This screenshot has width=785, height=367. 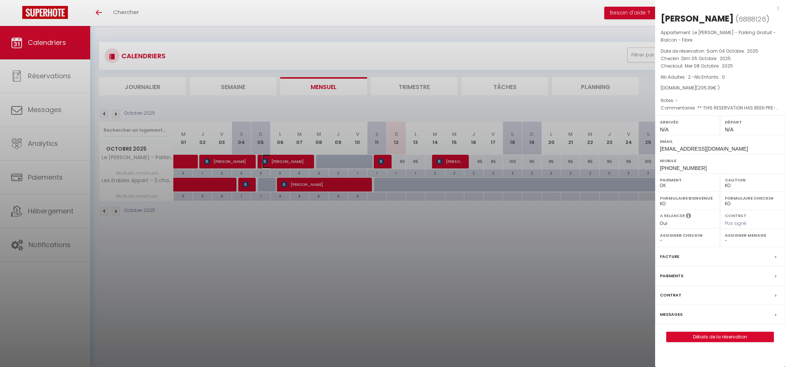 What do you see at coordinates (736, 223) in the screenshot?
I see `span: Pas signé` at bounding box center [736, 223].